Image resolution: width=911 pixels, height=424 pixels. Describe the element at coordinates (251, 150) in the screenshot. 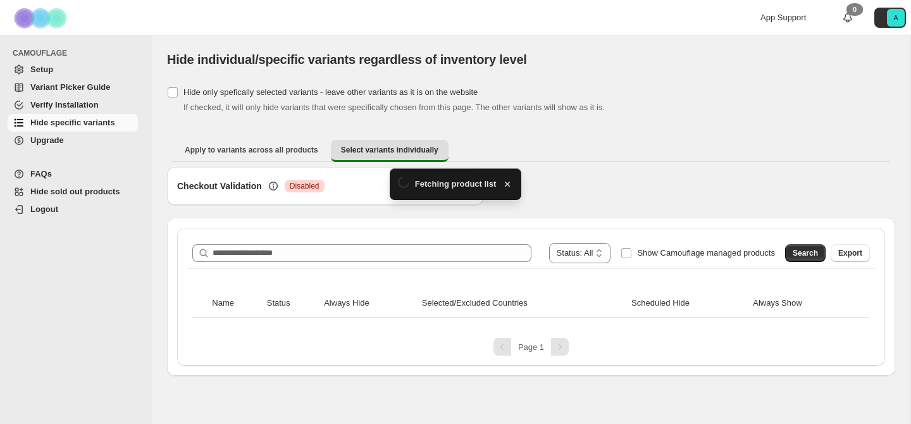

I see `span: Apply to variants across all products` at that location.